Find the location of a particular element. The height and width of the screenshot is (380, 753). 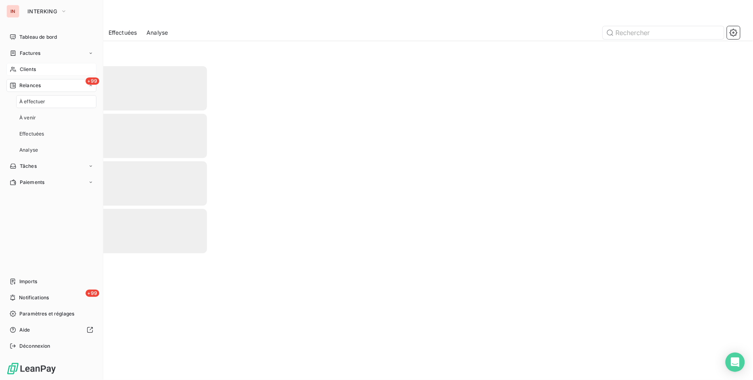

div: IN is located at coordinates (13, 11).